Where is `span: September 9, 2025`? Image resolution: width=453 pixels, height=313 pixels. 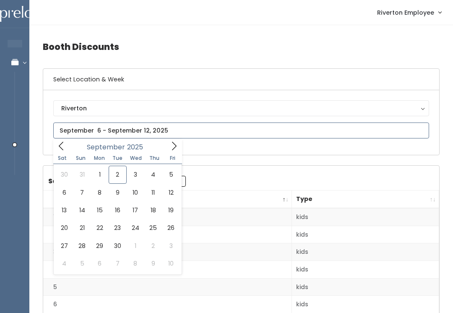
span: September 9, 2025 is located at coordinates (118, 193).